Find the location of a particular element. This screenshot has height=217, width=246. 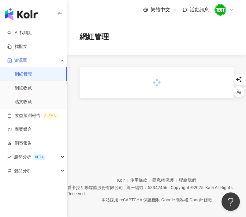

a: searchAI 找網紅 is located at coordinates (20, 33).